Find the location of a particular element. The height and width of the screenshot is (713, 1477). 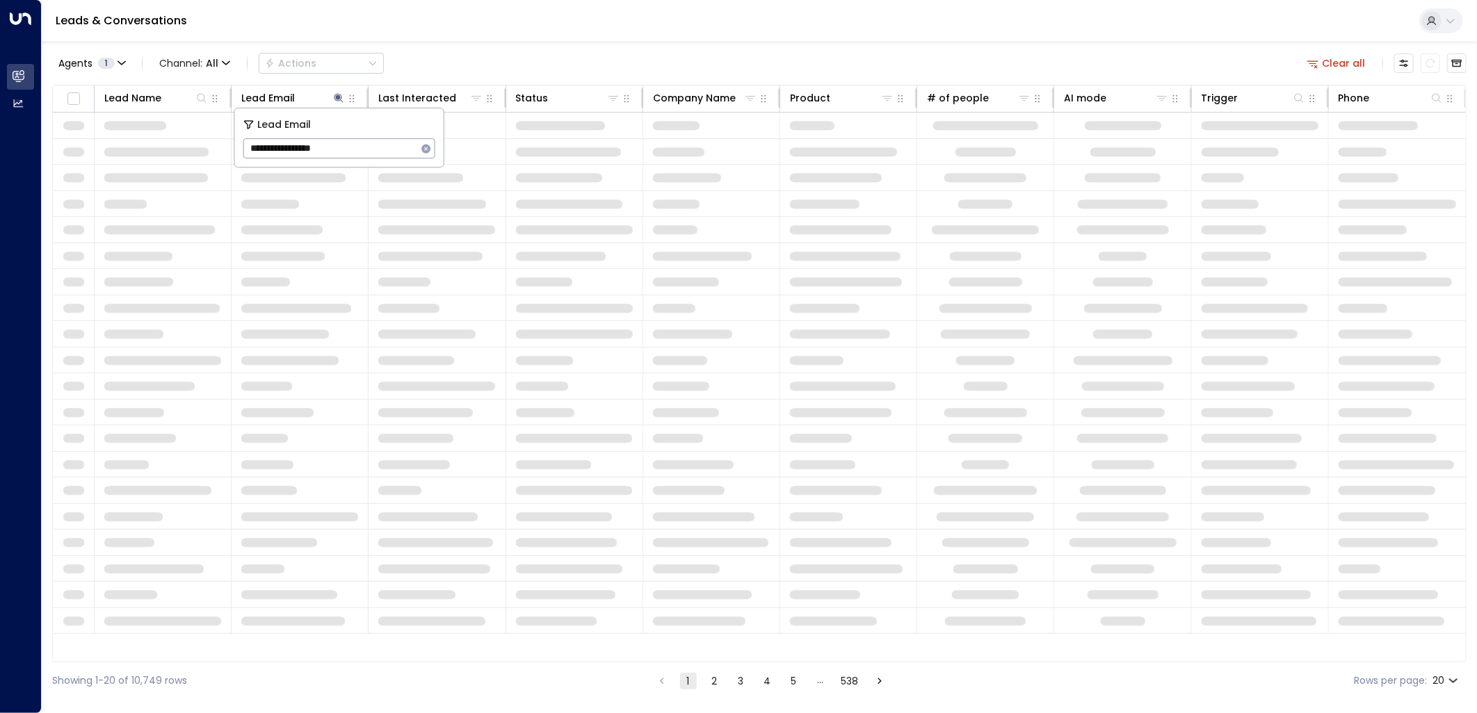

button: Customize is located at coordinates (1404, 63).